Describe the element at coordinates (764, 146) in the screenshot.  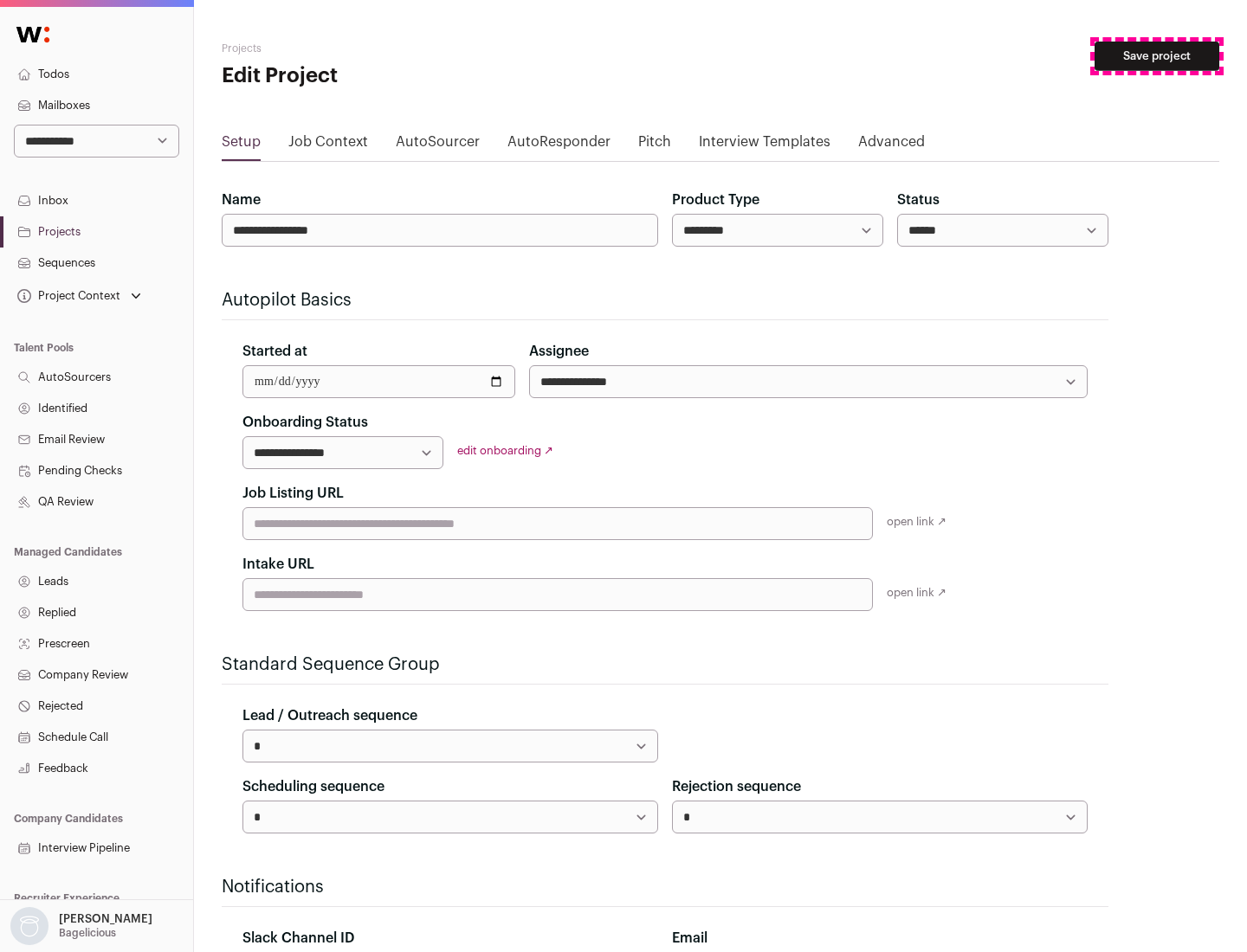
I see `a: Interview Templates` at that location.